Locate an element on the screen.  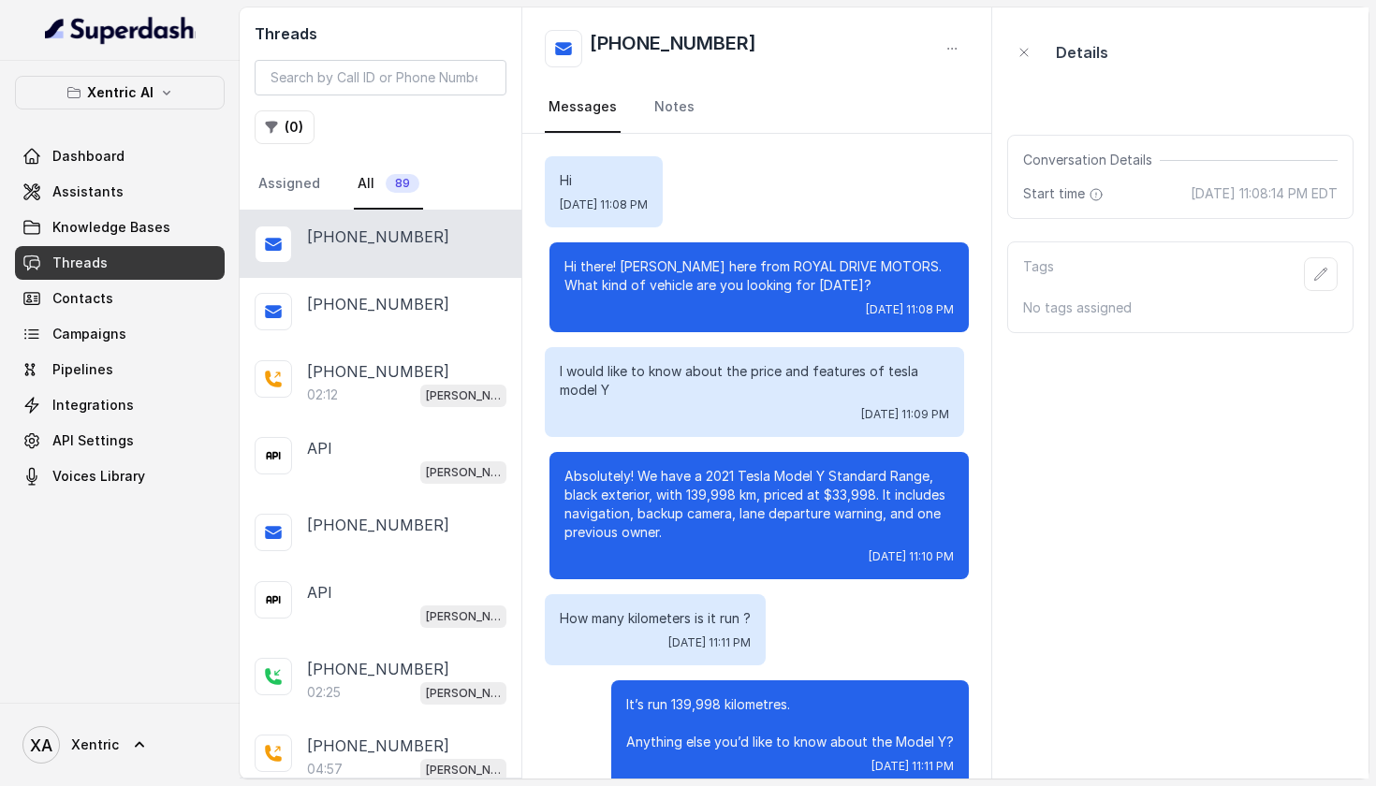
p: It’s run 139,998 kilometres. Anything else you’d like to know about the Model Y? is located at coordinates (790, 724).